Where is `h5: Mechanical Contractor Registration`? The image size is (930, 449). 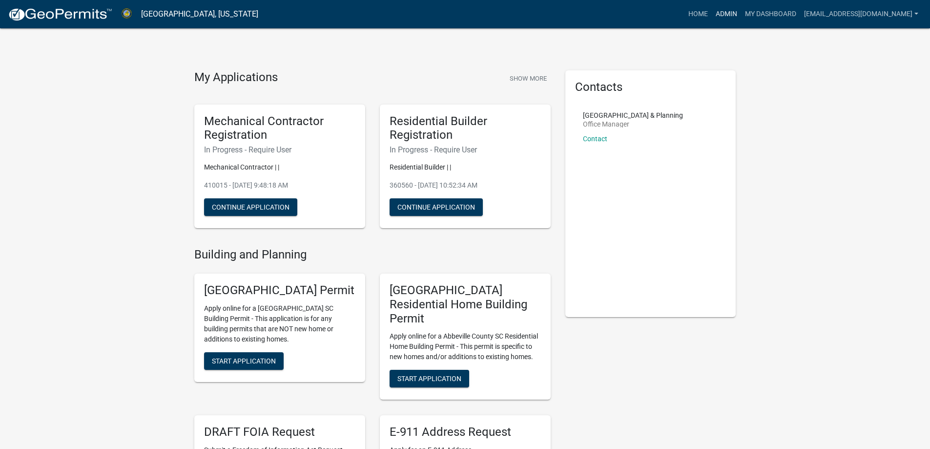 h5: Mechanical Contractor Registration is located at coordinates (280, 128).